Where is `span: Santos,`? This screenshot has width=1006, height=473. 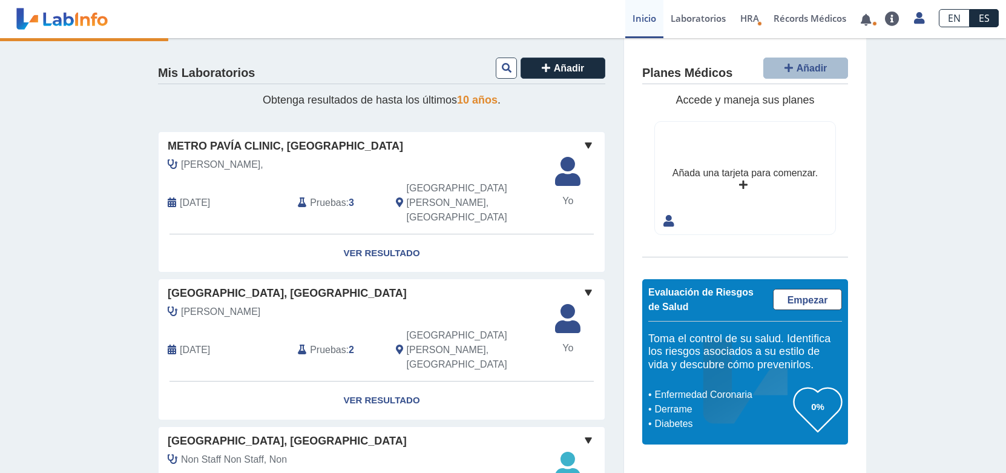
span: Santos, is located at coordinates (222, 165).